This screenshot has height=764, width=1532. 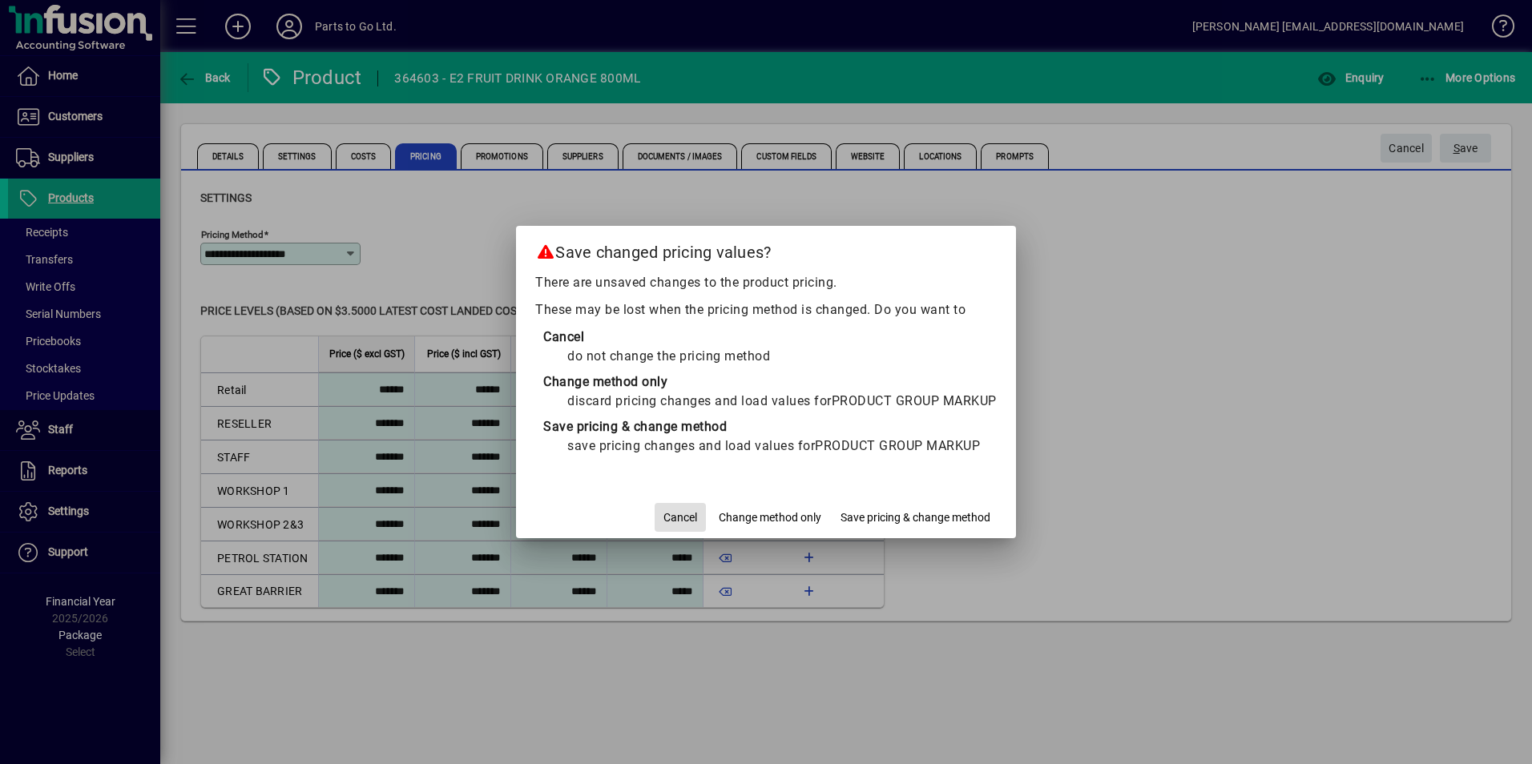 I want to click on dd: discard pricing changes and load values for, so click(x=782, y=401).